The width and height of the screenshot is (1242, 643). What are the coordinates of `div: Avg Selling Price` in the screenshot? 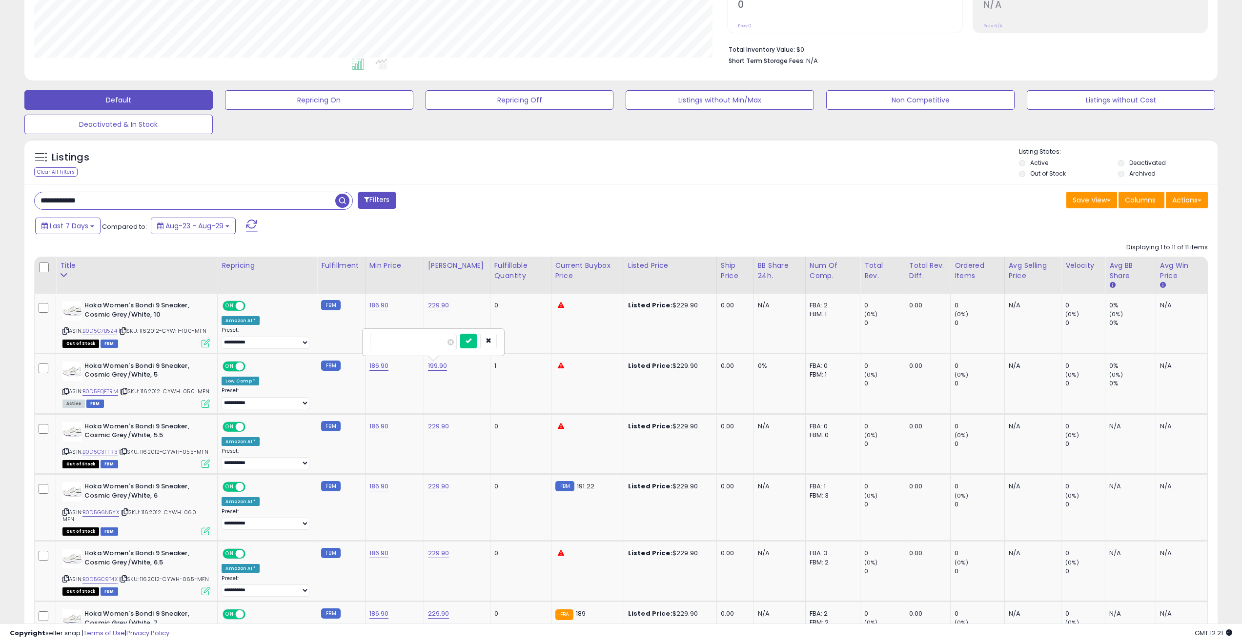 It's located at (1033, 271).